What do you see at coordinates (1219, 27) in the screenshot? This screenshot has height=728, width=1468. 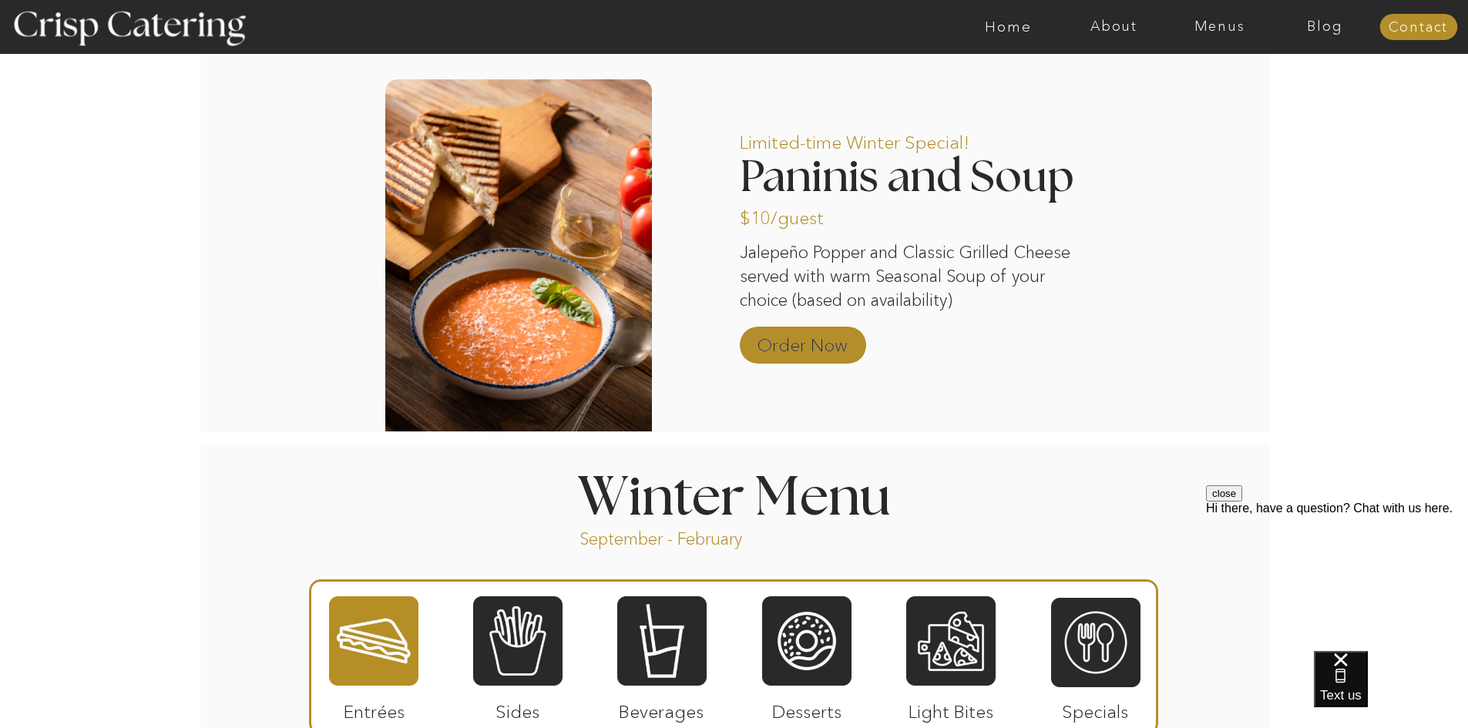 I see `a: Menus` at bounding box center [1219, 27].